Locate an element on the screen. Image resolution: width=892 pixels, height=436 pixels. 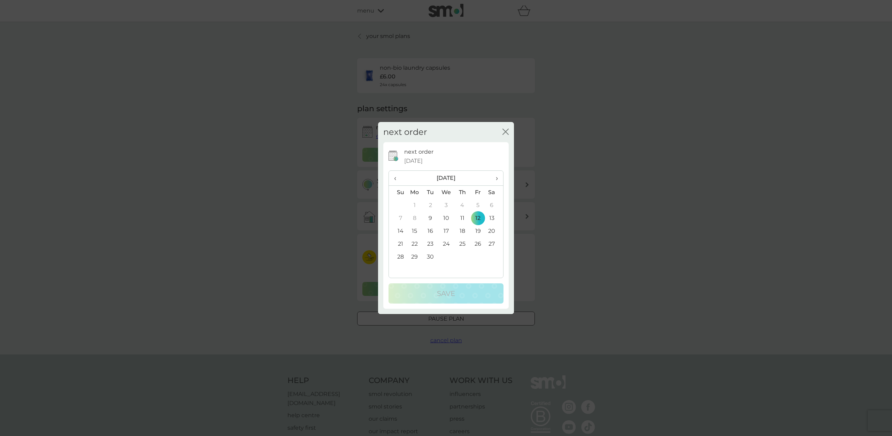
td: 27 is located at coordinates (494, 243).